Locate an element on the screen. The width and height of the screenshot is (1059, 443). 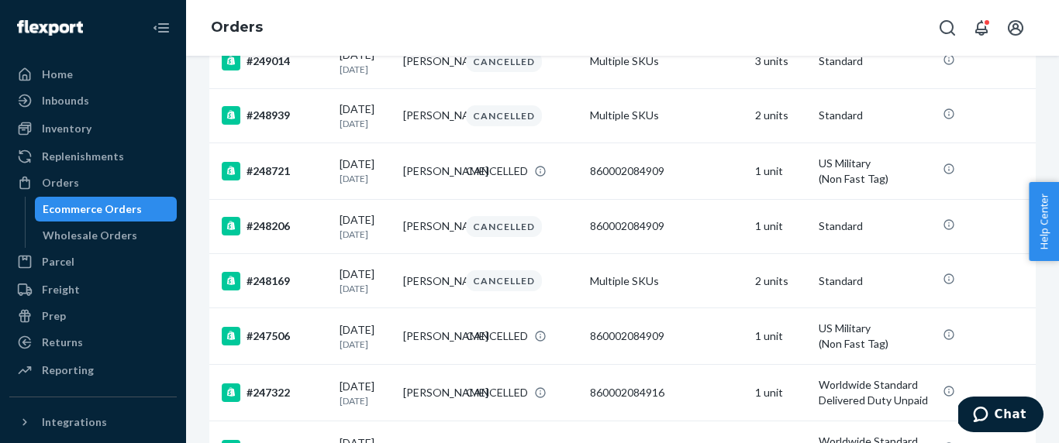
div: Returns is located at coordinates (62, 343).